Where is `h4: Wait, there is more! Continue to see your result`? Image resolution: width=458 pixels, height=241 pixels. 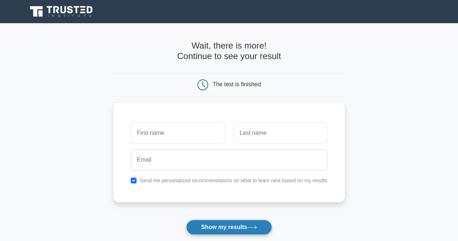 h4: Wait, there is more! Continue to see your result is located at coordinates (229, 51).